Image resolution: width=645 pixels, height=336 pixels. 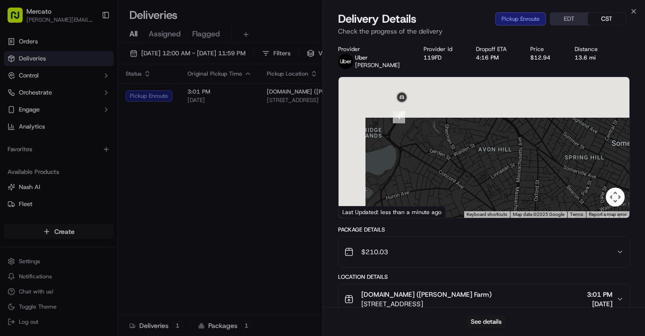 What do you see at coordinates (91, 106) in the screenshot?
I see `p: Welcome 👋` at bounding box center [91, 106].